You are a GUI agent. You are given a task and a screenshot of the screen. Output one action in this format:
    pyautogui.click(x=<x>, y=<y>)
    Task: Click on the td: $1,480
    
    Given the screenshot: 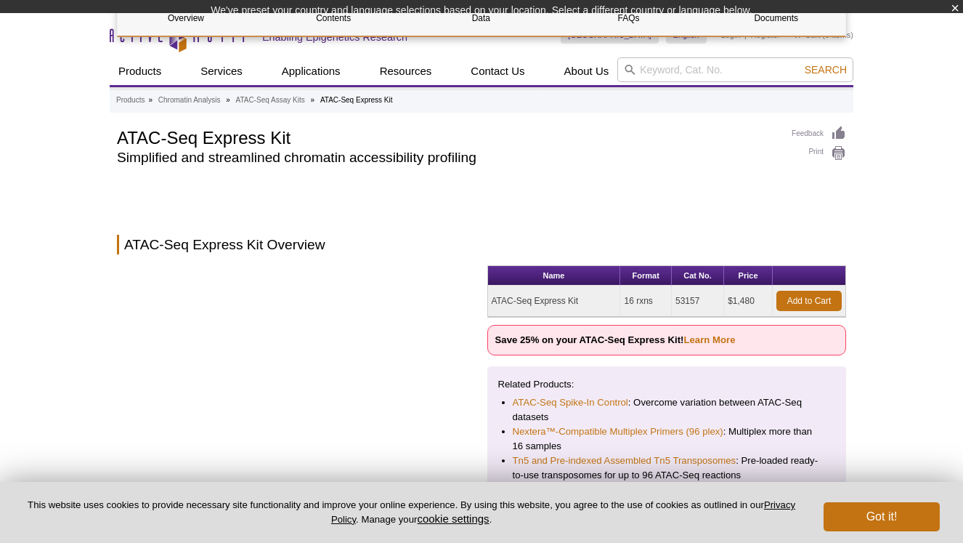 What is the action you would take?
    pyautogui.click(x=748, y=301)
    